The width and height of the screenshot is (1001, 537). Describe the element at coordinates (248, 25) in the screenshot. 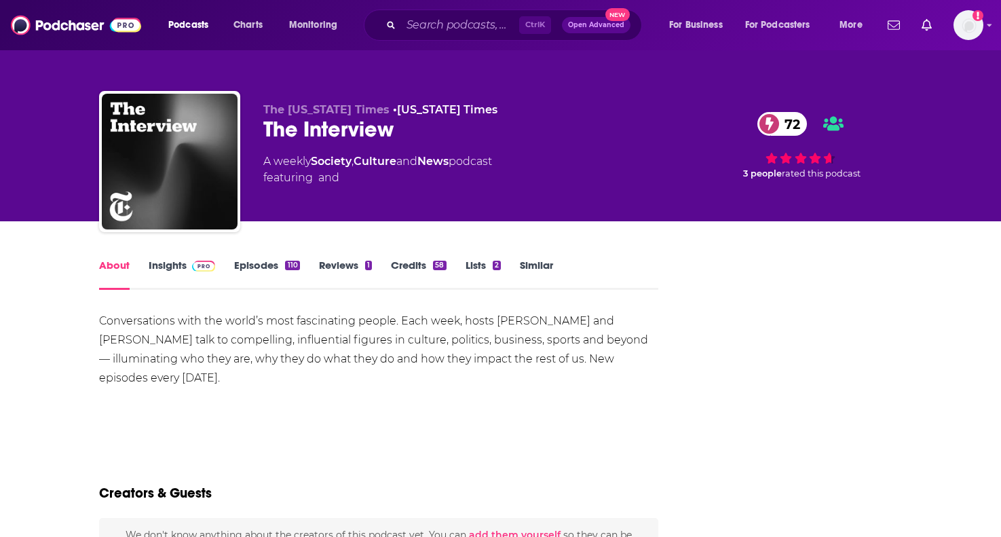

I see `a: Charts` at that location.